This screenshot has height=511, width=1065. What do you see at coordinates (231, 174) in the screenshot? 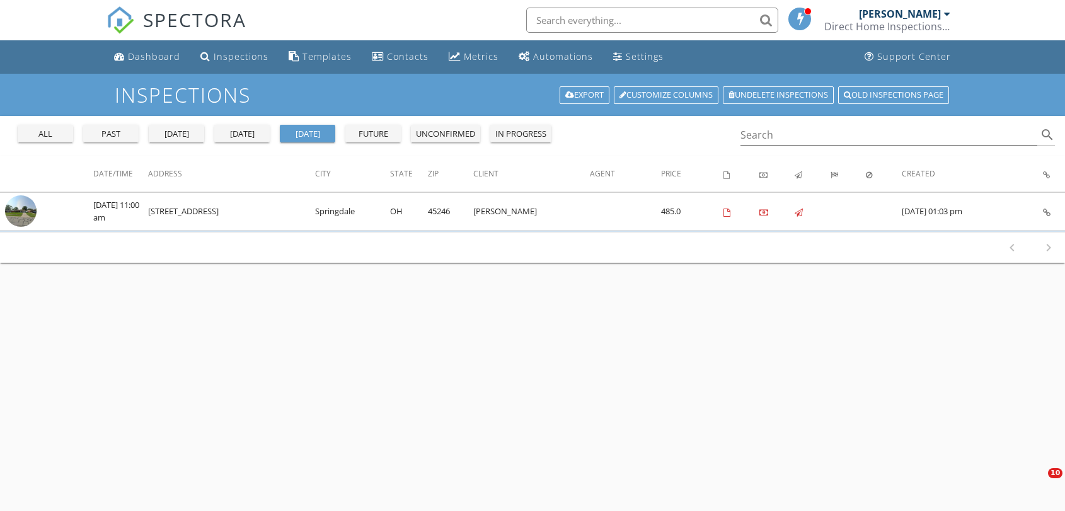
I see `th: Address: Not sorted.` at bounding box center [231, 174].